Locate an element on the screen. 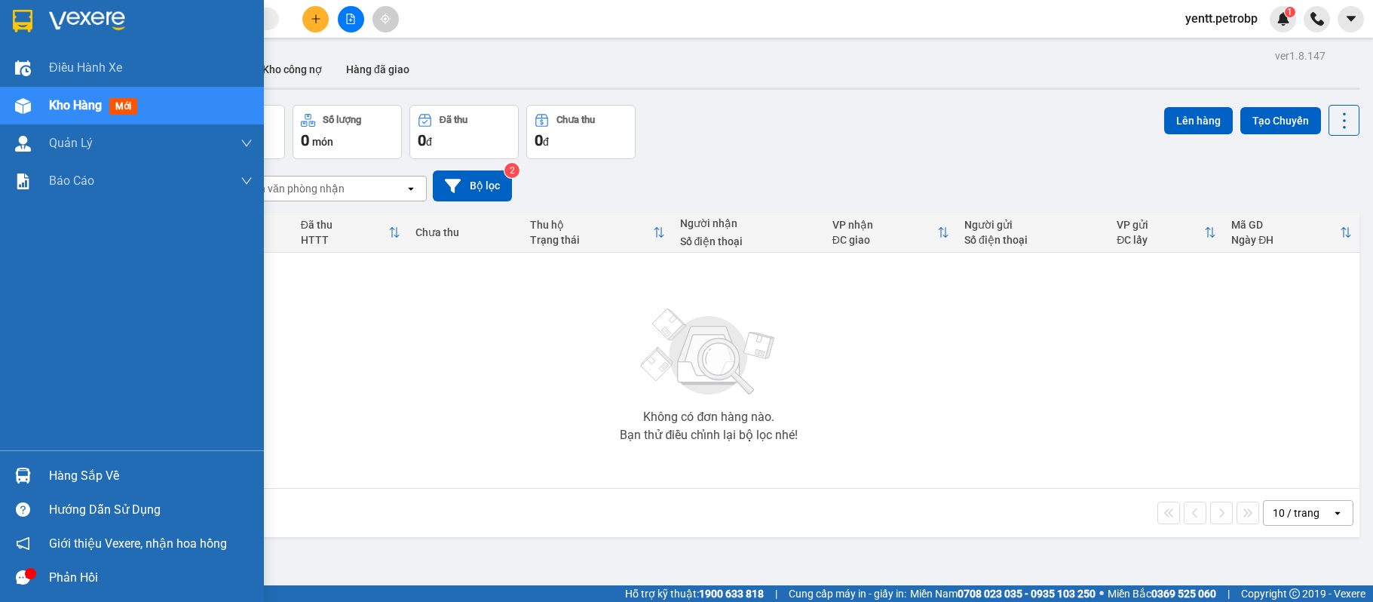  div: Người nhận is located at coordinates (748, 223).